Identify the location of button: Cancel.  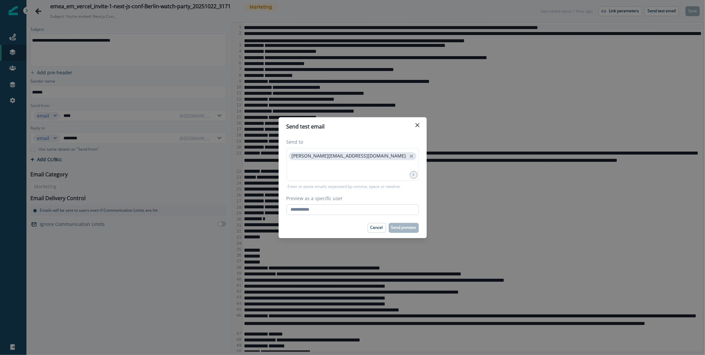
(377, 228).